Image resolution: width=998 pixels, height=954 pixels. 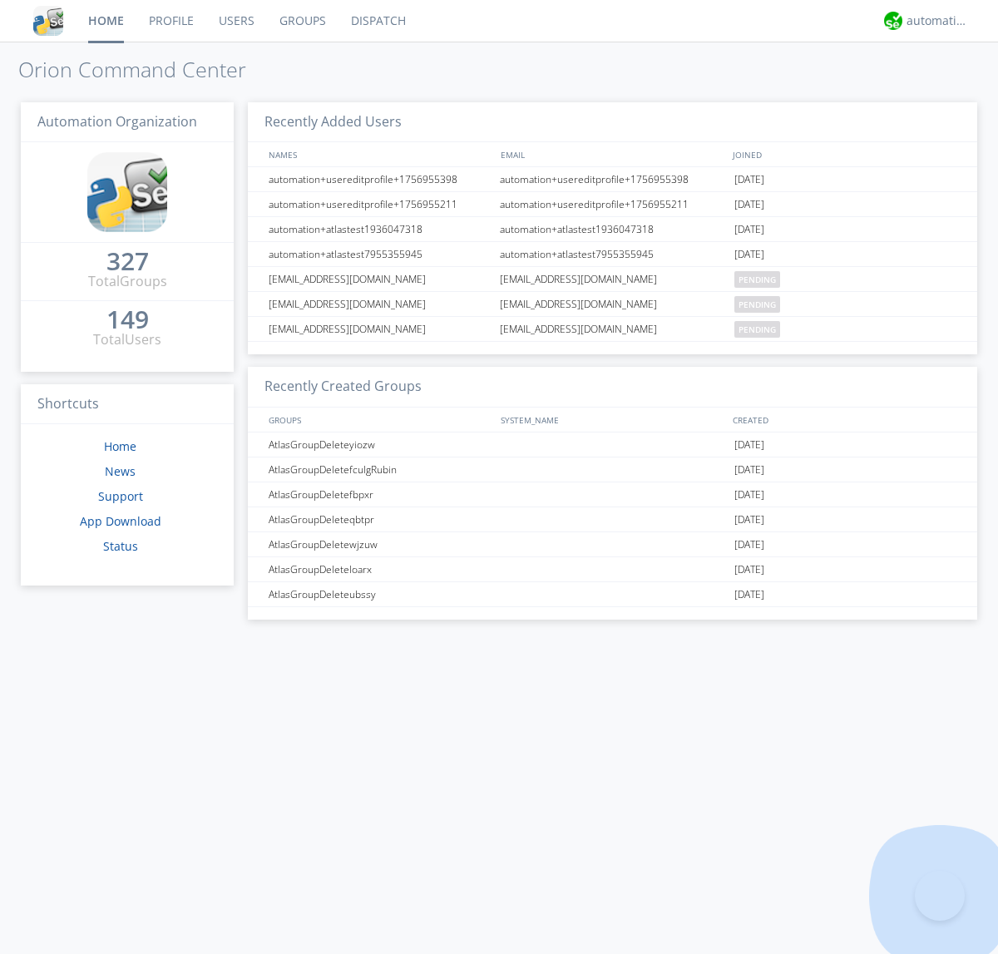 I want to click on div: GROUPS, so click(x=378, y=419).